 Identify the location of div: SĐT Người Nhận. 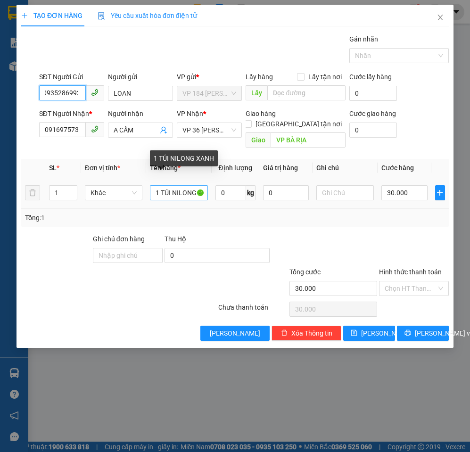
(72, 114).